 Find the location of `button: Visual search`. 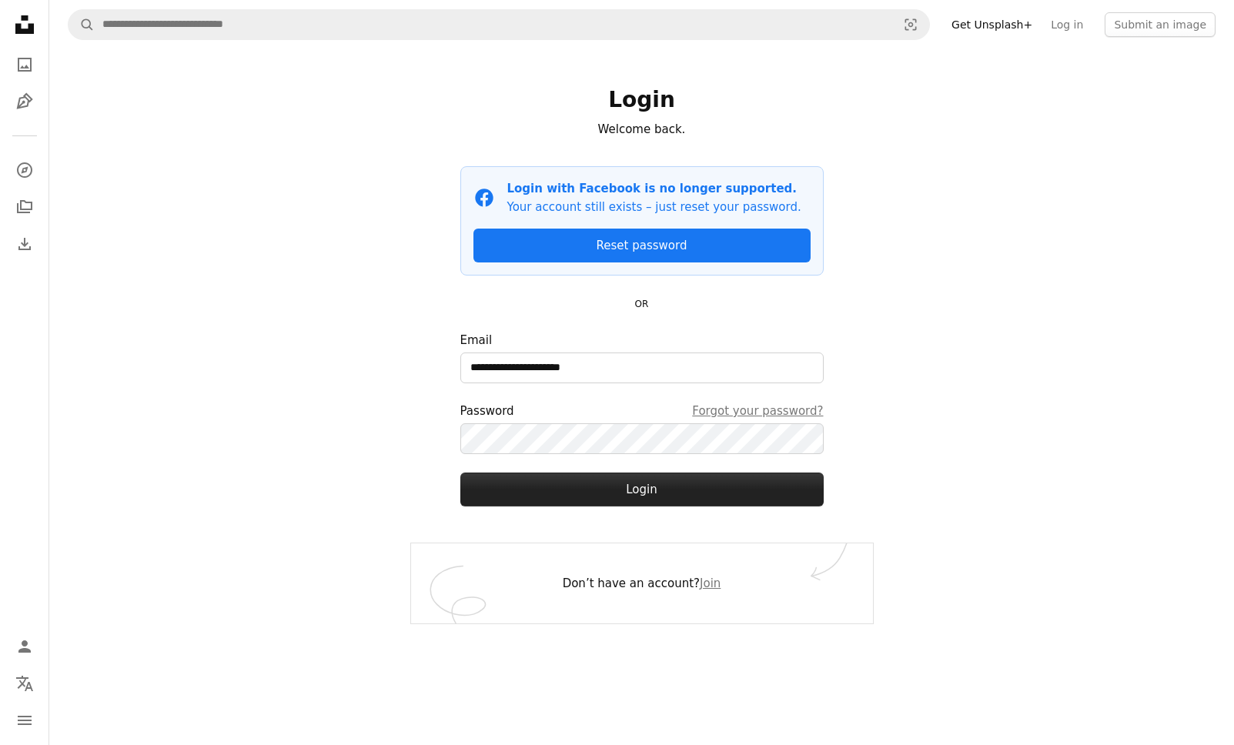

button: Visual search is located at coordinates (910, 25).